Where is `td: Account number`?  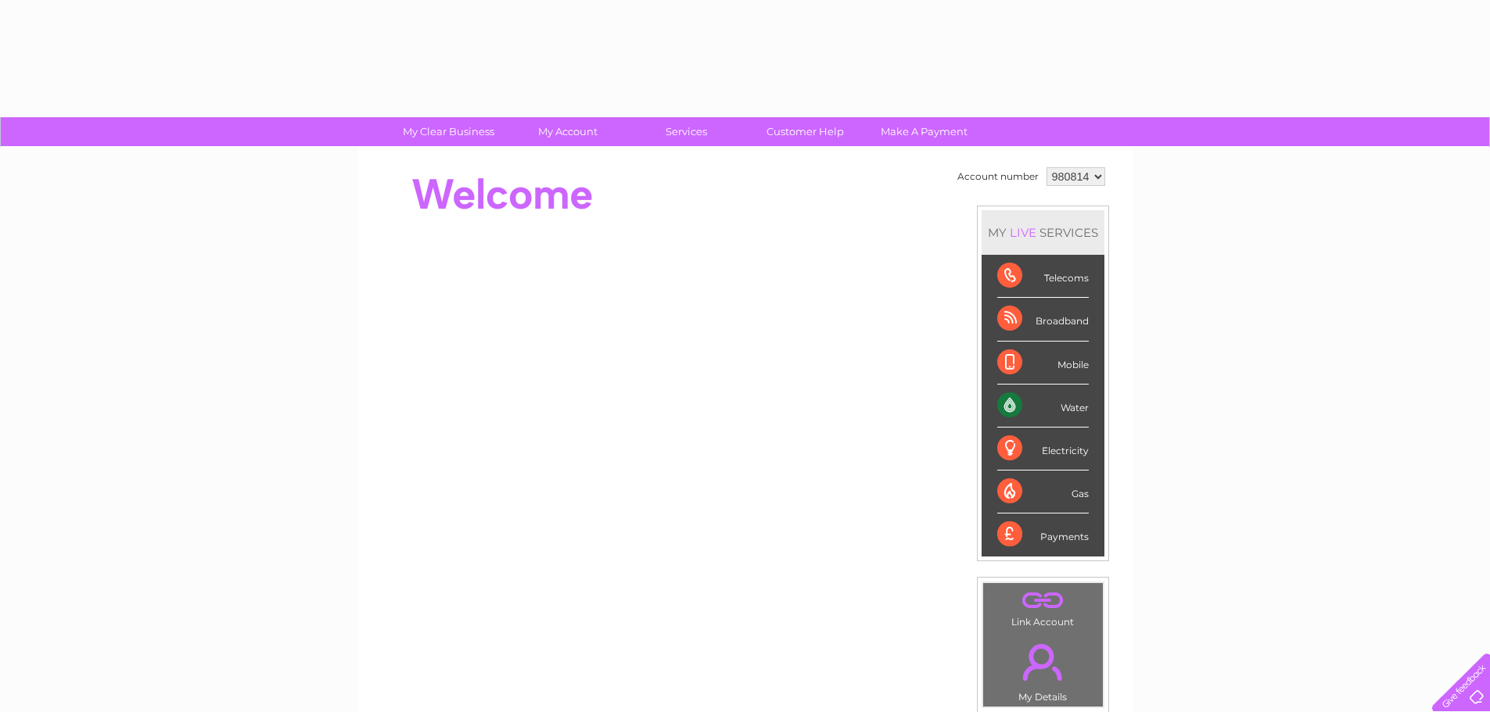
td: Account number is located at coordinates (998, 177).